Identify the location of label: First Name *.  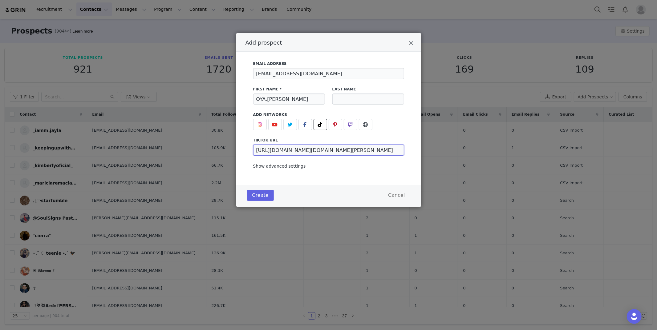
(289, 89).